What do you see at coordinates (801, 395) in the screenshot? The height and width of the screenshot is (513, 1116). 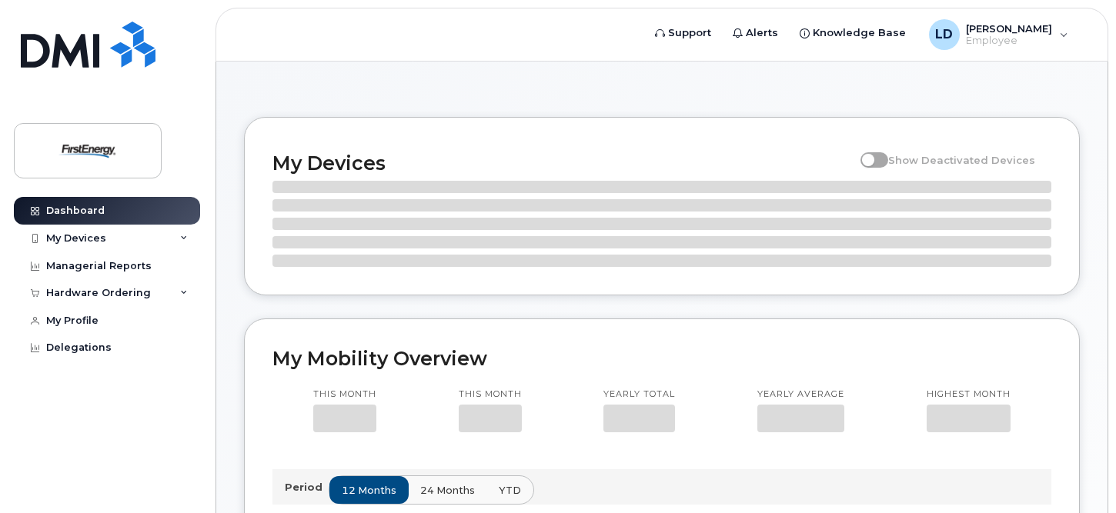 I see `p: Yearly average` at bounding box center [801, 395].